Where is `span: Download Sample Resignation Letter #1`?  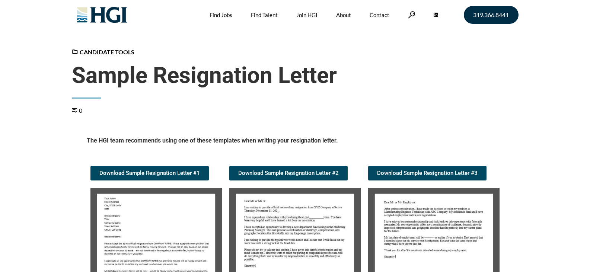
span: Download Sample Resignation Letter #1 is located at coordinates (150, 173).